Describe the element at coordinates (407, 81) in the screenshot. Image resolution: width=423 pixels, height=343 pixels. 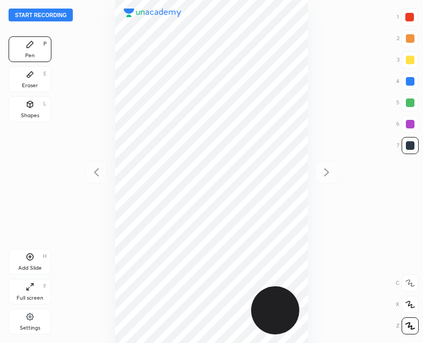
I see `div: 4` at that location.